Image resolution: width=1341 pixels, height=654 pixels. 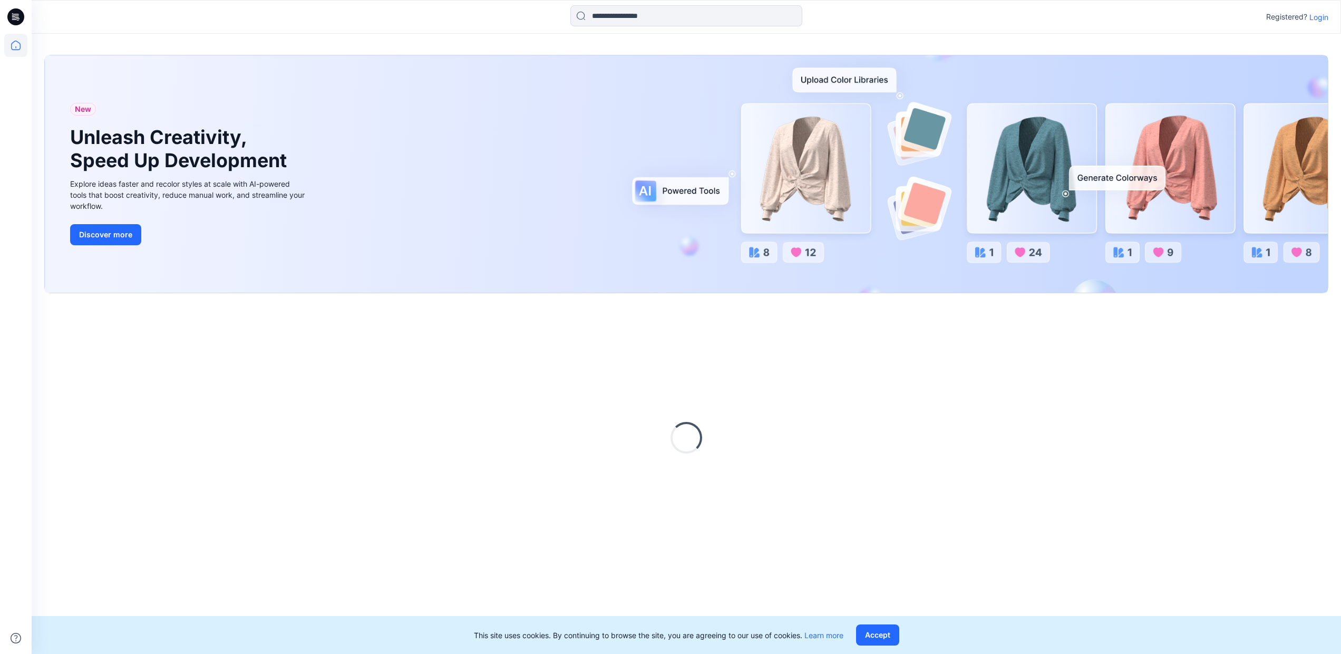 What do you see at coordinates (1319, 17) in the screenshot?
I see `p: Login` at bounding box center [1319, 17].